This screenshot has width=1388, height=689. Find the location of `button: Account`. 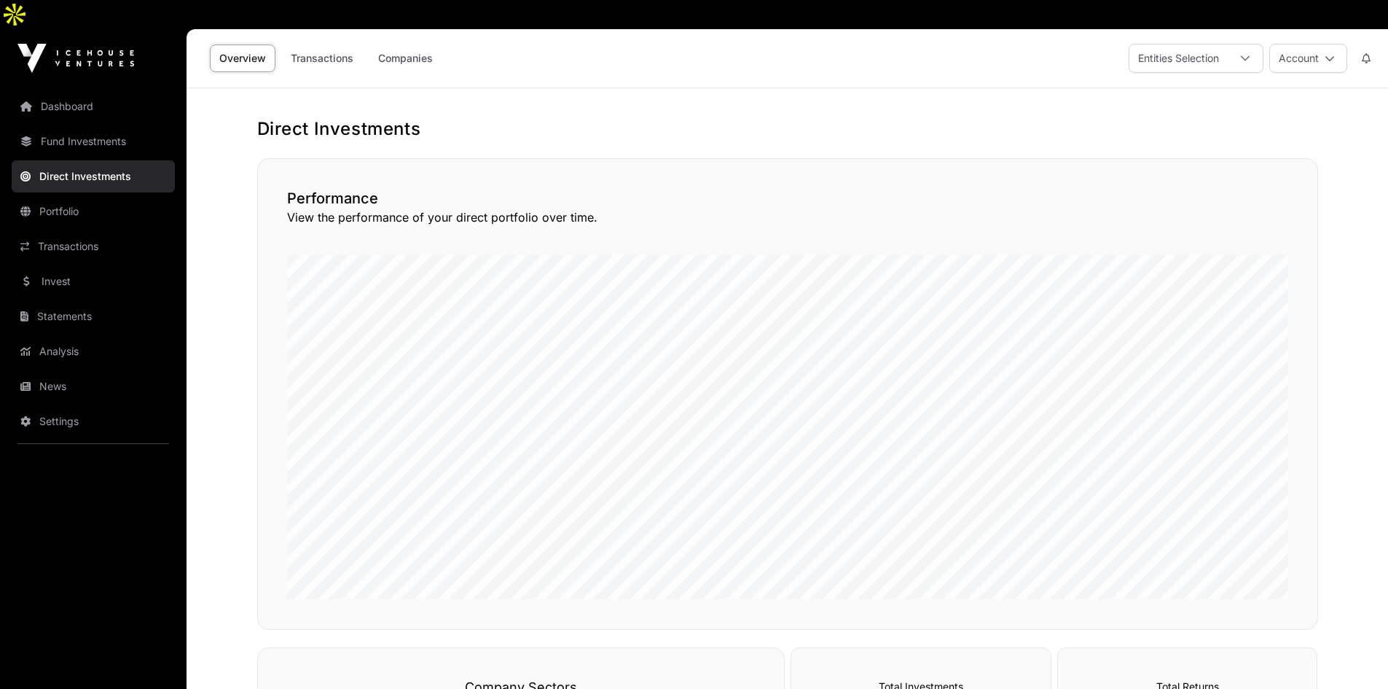

button: Account is located at coordinates (1308, 58).